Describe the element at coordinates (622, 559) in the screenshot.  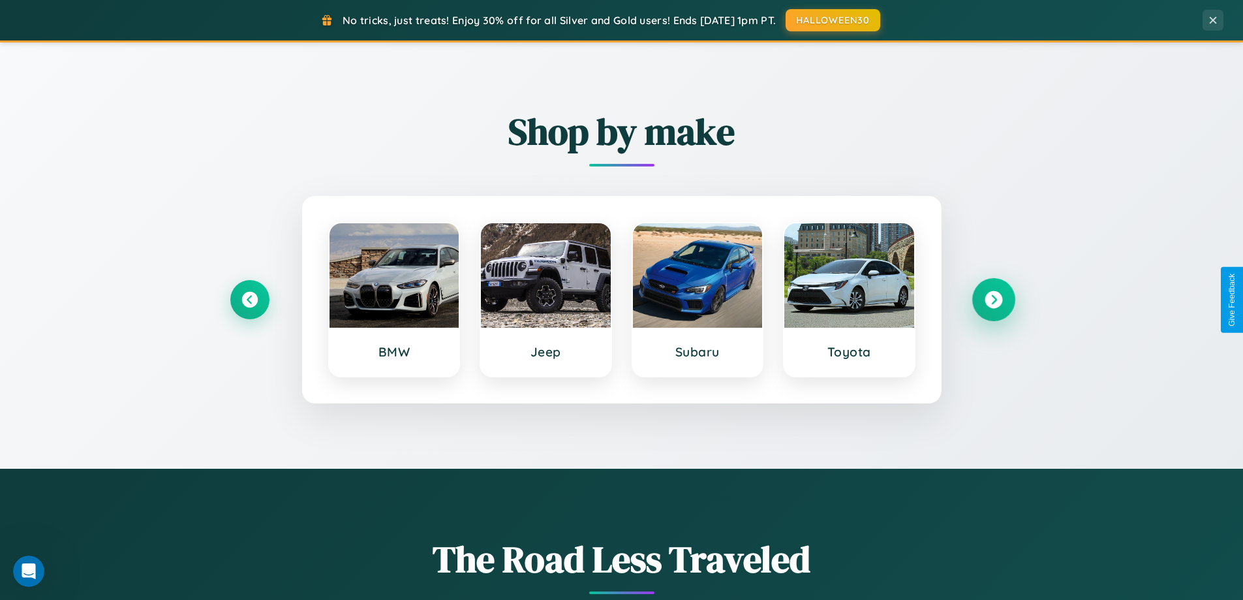
I see `h1: The Road Less Traveled` at that location.